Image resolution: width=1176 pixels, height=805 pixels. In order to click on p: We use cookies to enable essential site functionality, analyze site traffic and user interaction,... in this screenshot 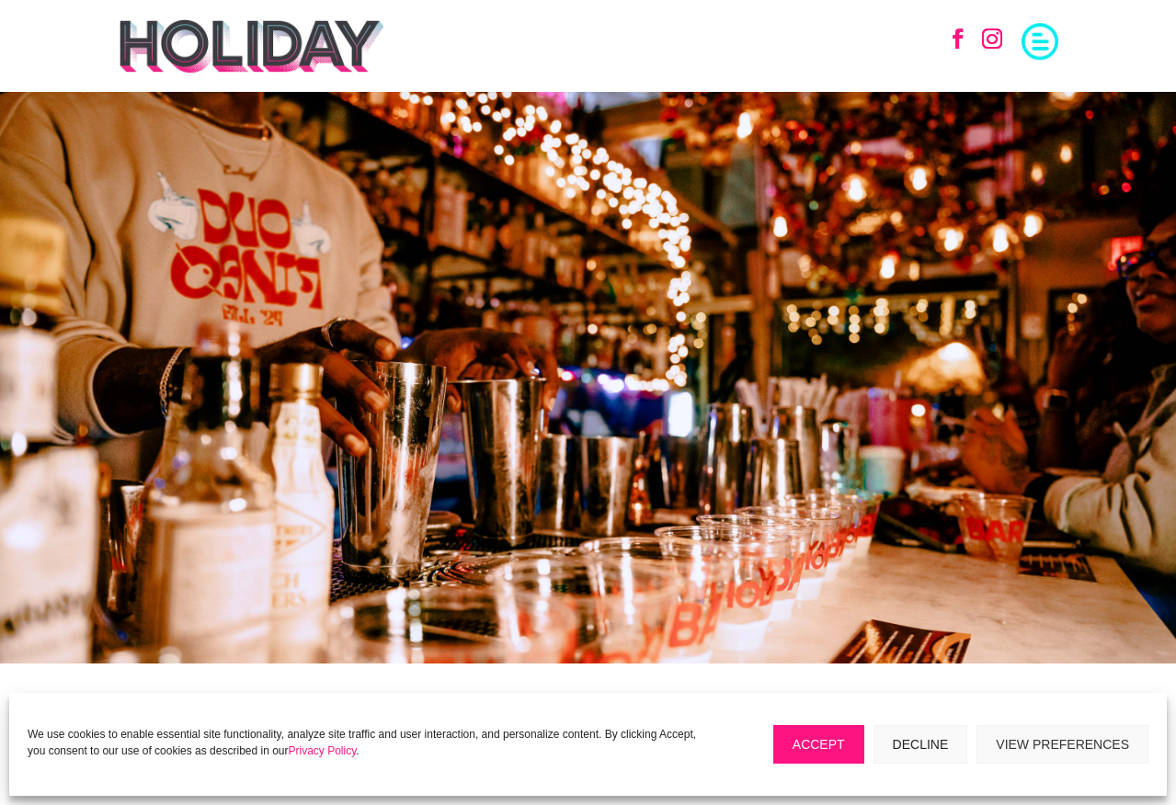, I will do `click(368, 743)`.